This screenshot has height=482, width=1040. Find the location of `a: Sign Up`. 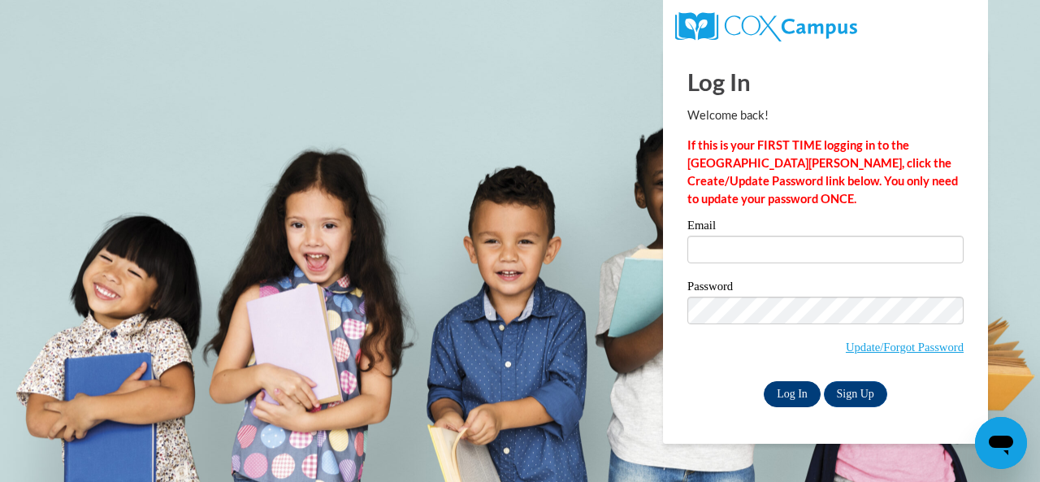

a: Sign Up is located at coordinates (856, 394).